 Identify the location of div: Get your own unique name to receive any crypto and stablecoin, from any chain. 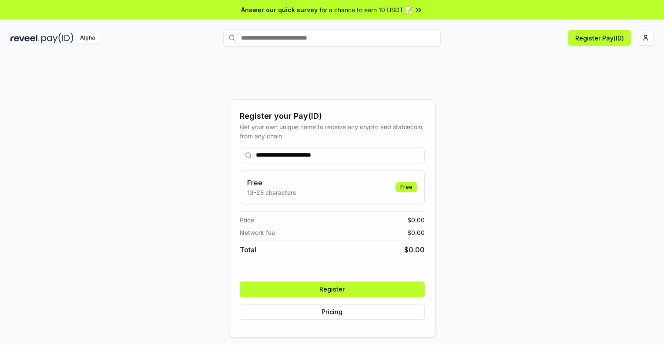
(332, 131).